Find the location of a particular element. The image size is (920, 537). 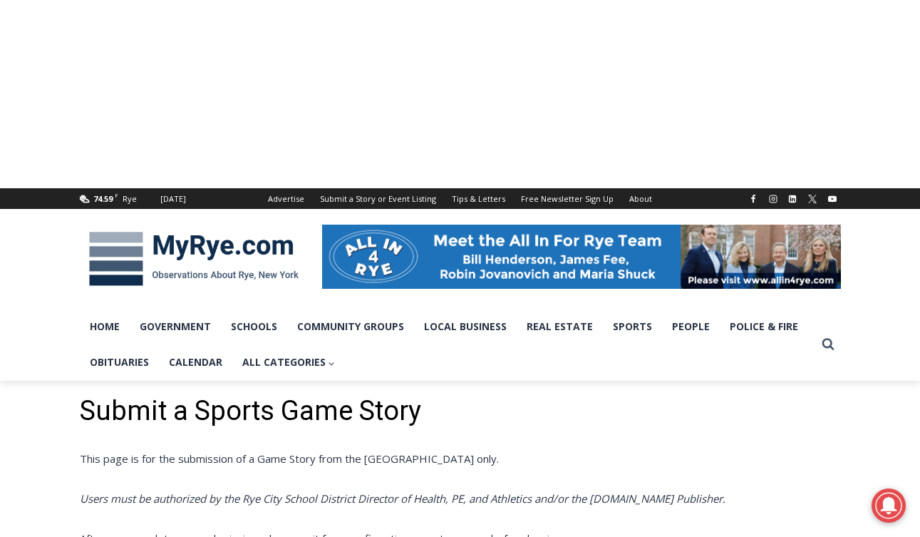

a: Real Estate is located at coordinates (559, 326).